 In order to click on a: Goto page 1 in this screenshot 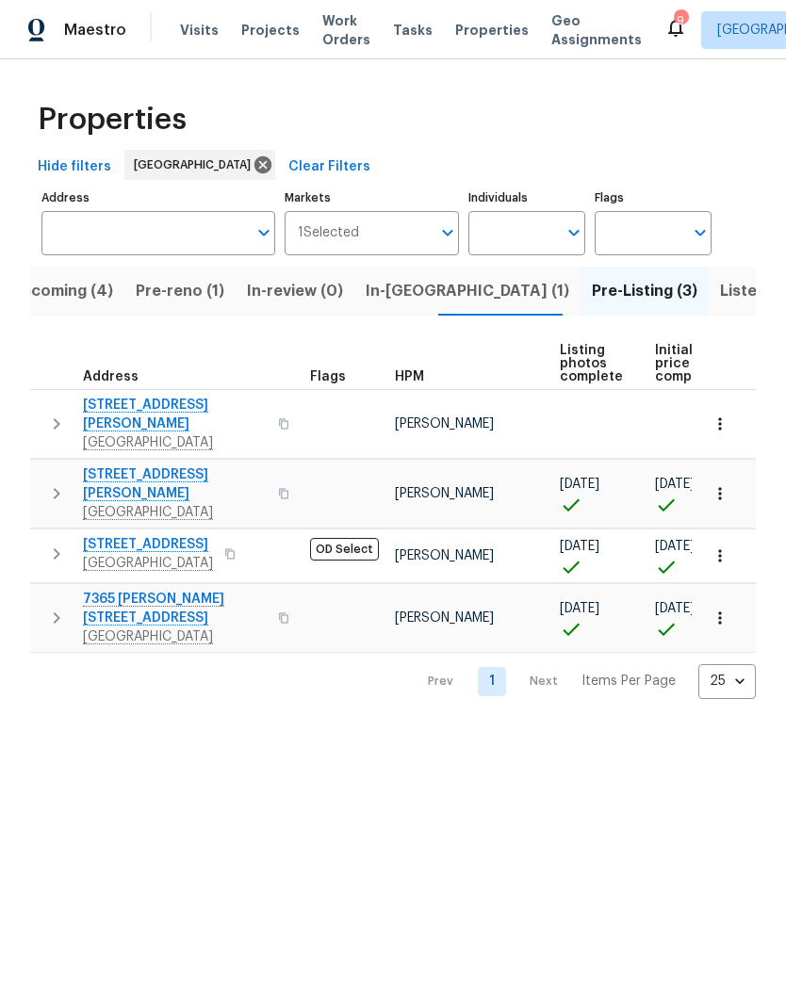, I will do `click(492, 681)`.